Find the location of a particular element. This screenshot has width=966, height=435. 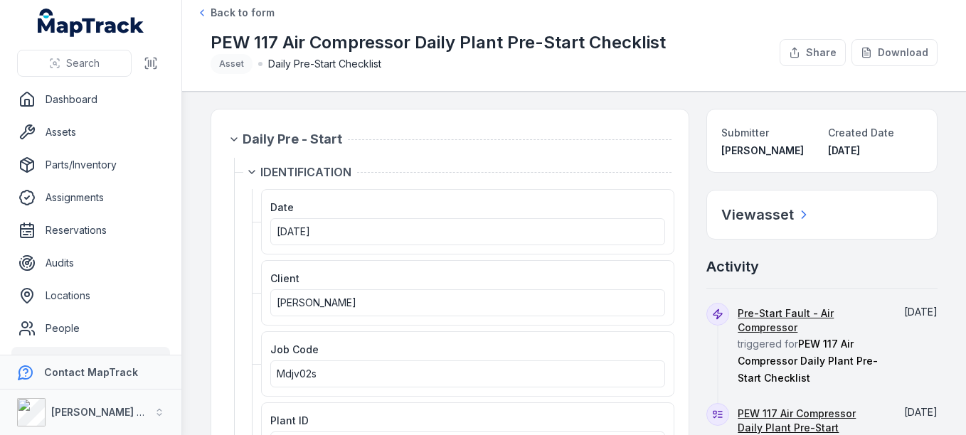

span: Date is located at coordinates (282, 207).